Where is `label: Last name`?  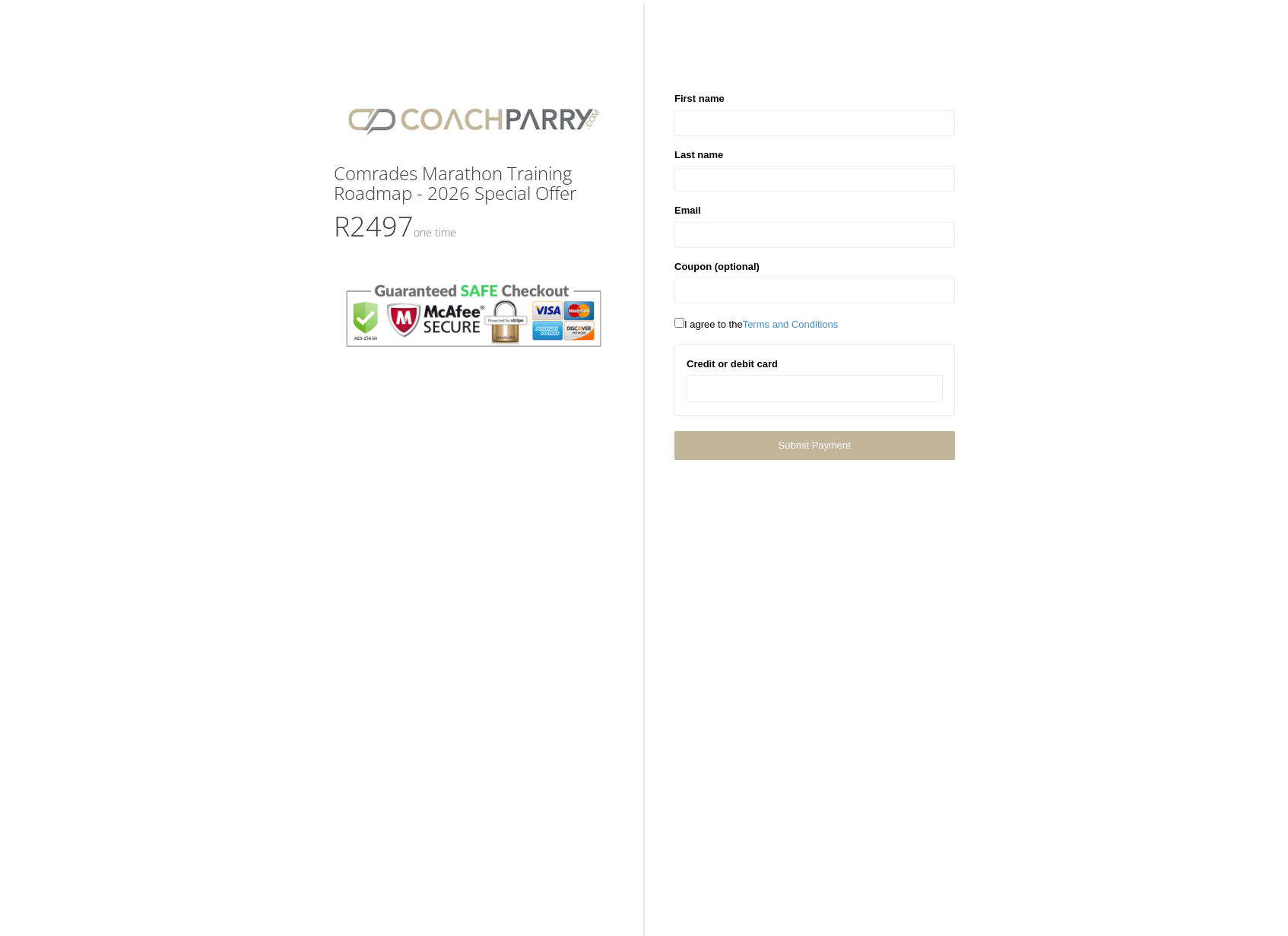
label: Last name is located at coordinates (698, 155).